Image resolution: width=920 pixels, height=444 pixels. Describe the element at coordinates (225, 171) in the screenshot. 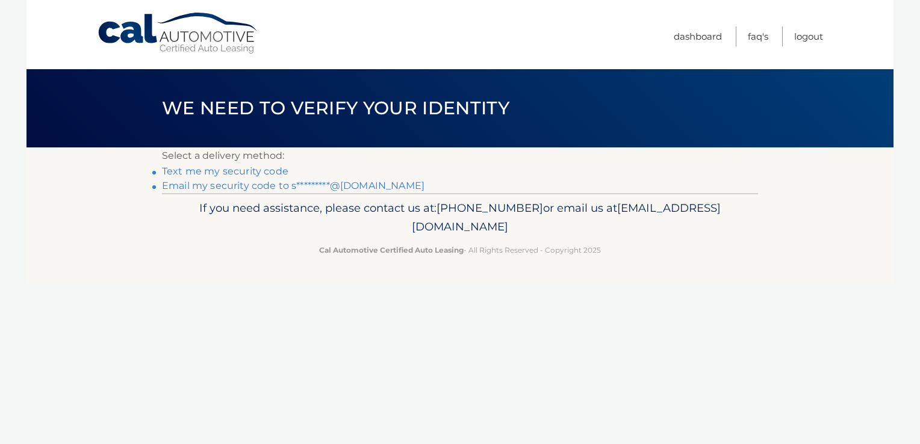

I see `a: Text me my security code` at that location.